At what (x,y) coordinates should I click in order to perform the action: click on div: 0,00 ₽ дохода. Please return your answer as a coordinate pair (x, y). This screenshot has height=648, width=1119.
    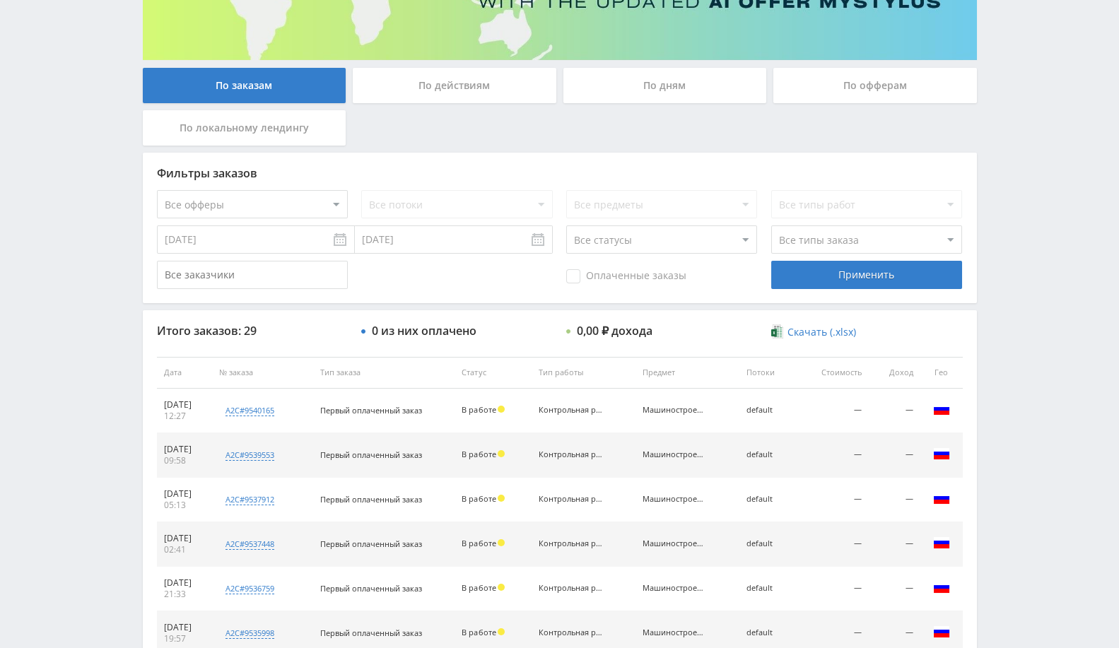
    Looking at the image, I should click on (614, 331).